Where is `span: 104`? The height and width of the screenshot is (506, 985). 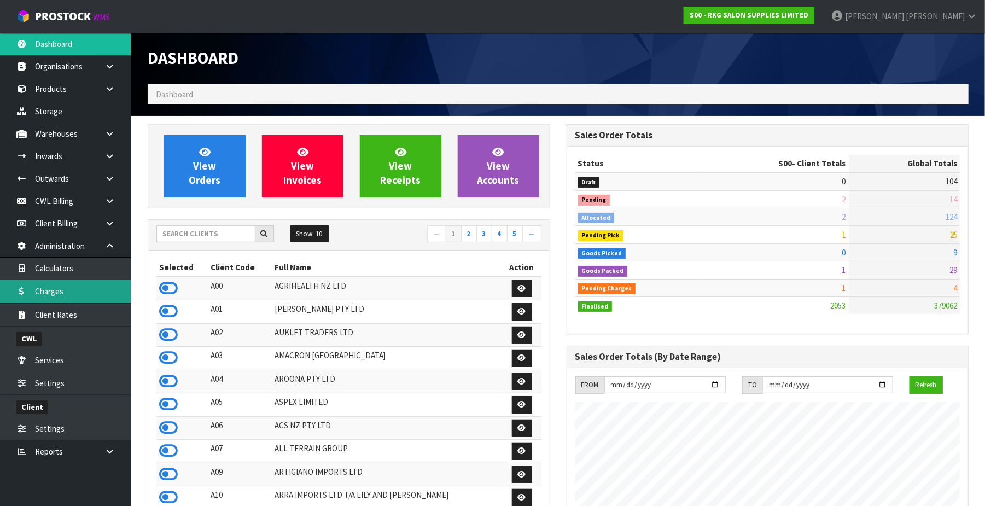
span: 104 is located at coordinates (951, 181).